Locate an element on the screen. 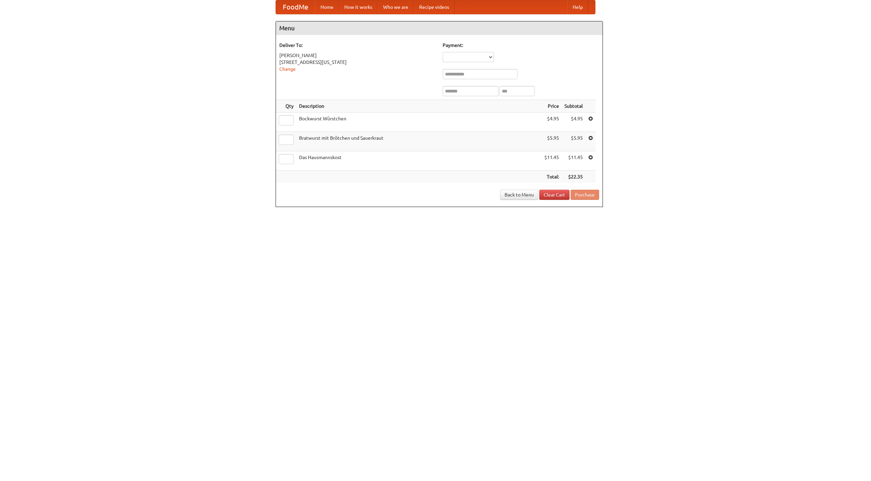 The width and height of the screenshot is (871, 481). h4: Menu is located at coordinates (439, 28).